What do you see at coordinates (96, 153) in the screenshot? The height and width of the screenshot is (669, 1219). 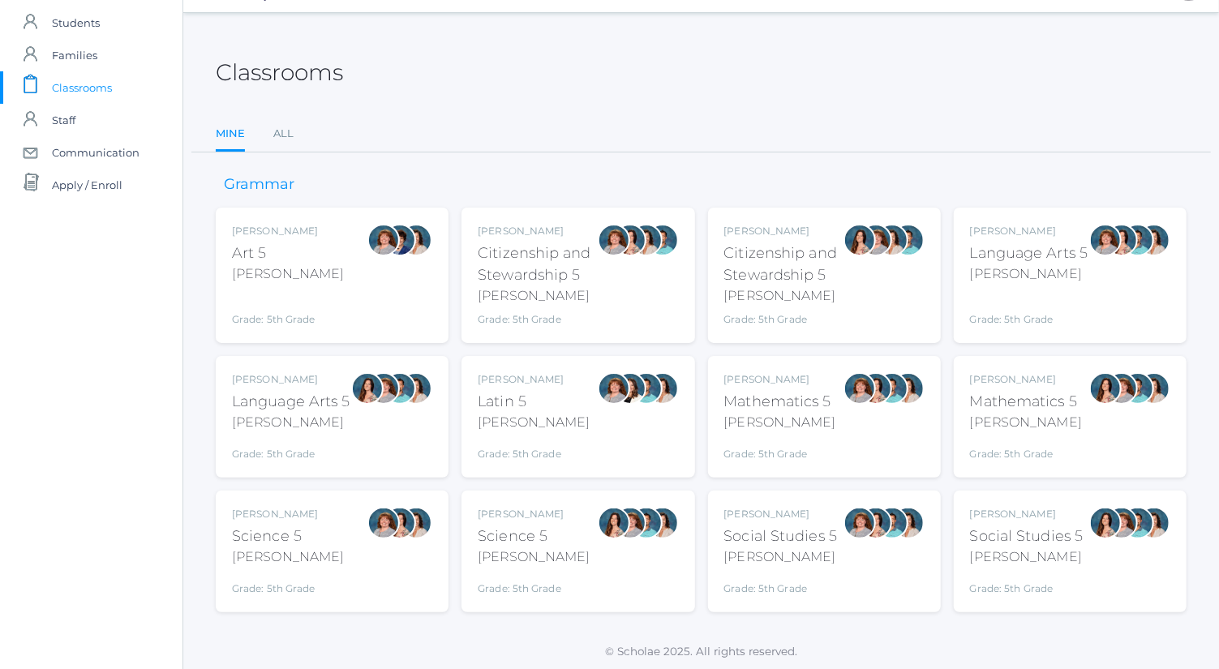 I see `span: Communication` at bounding box center [96, 153].